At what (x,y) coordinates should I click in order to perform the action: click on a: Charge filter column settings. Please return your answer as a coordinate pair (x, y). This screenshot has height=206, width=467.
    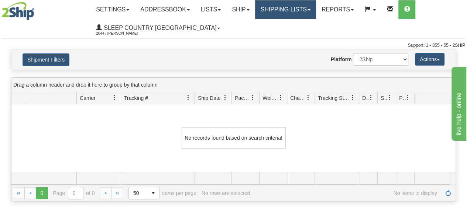
    Looking at the image, I should click on (308, 98).